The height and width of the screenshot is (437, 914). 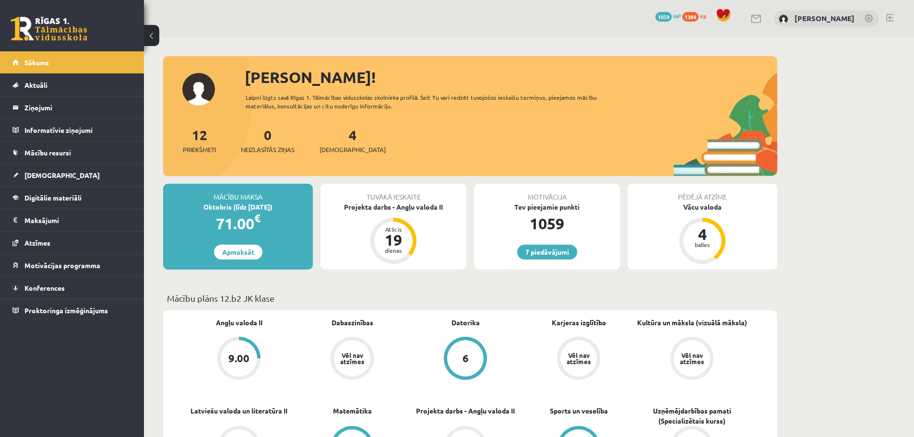 What do you see at coordinates (239, 359) in the screenshot?
I see `a: 9.00` at bounding box center [239, 359].